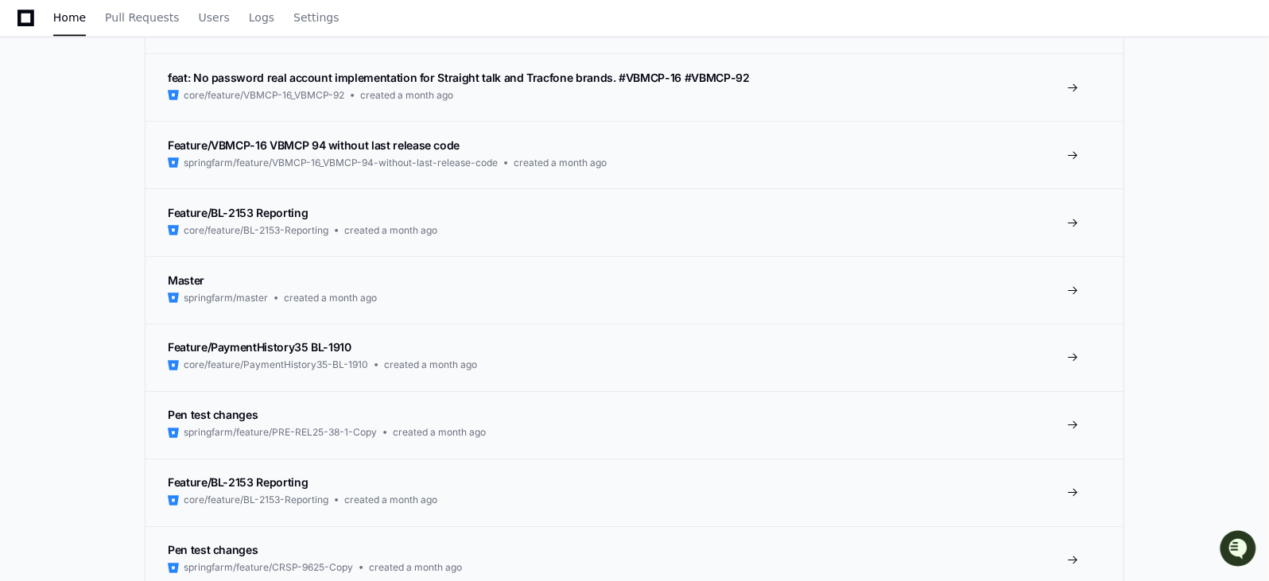 This screenshot has width=1269, height=581. Describe the element at coordinates (340, 163) in the screenshot. I see `span: springfarm/feature/VBMCP-16_VBMCP-94-without-last-release-code` at that location.